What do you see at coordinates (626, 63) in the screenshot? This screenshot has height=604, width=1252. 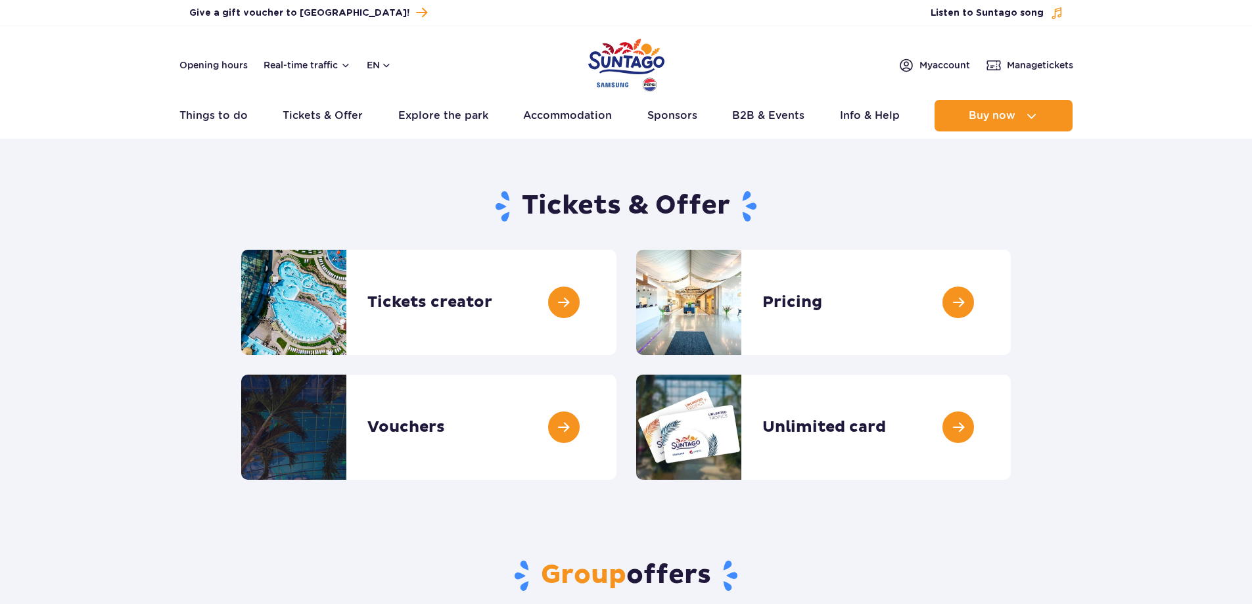 I see `a: Park of Poland` at bounding box center [626, 63].